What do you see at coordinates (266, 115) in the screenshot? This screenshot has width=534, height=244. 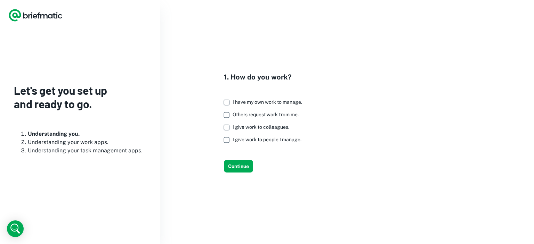 I see `span: Others request work from me.` at bounding box center [266, 115].